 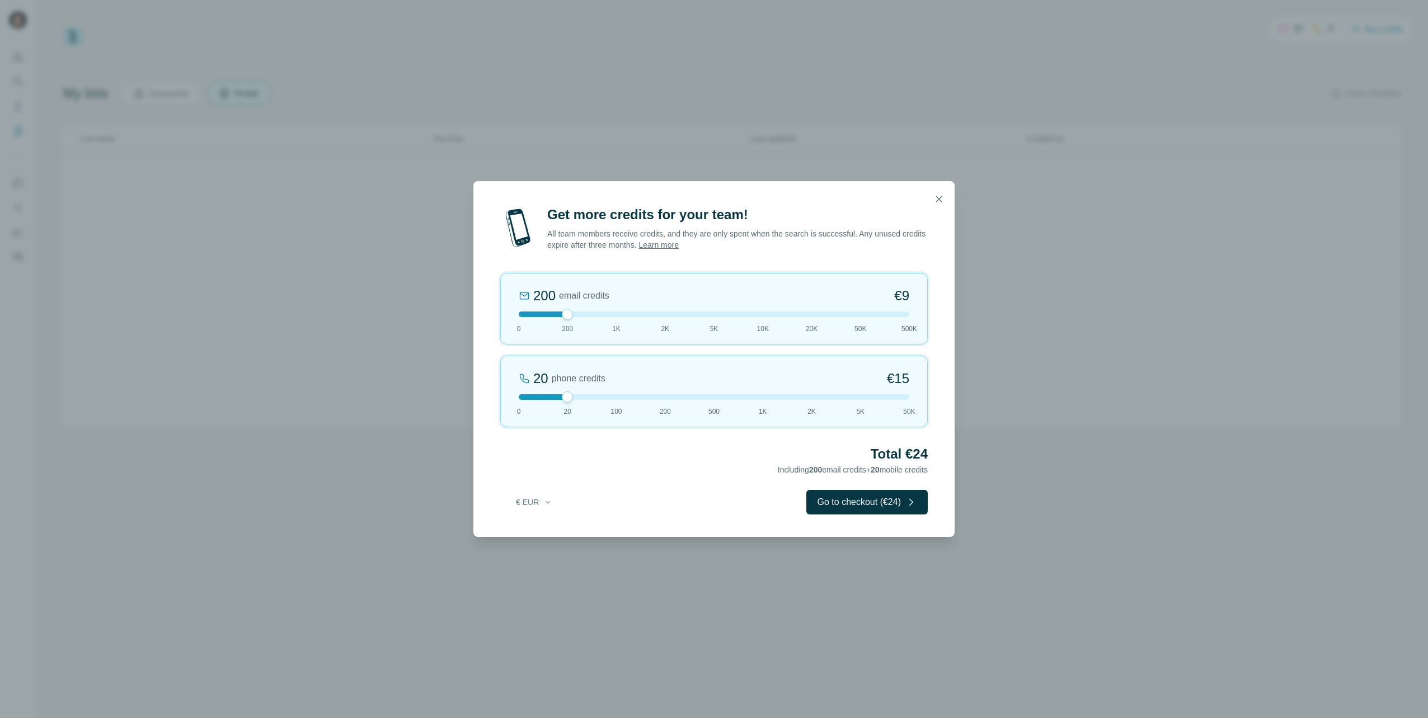 What do you see at coordinates (659, 245) in the screenshot?
I see `a: Learn more` at bounding box center [659, 245].